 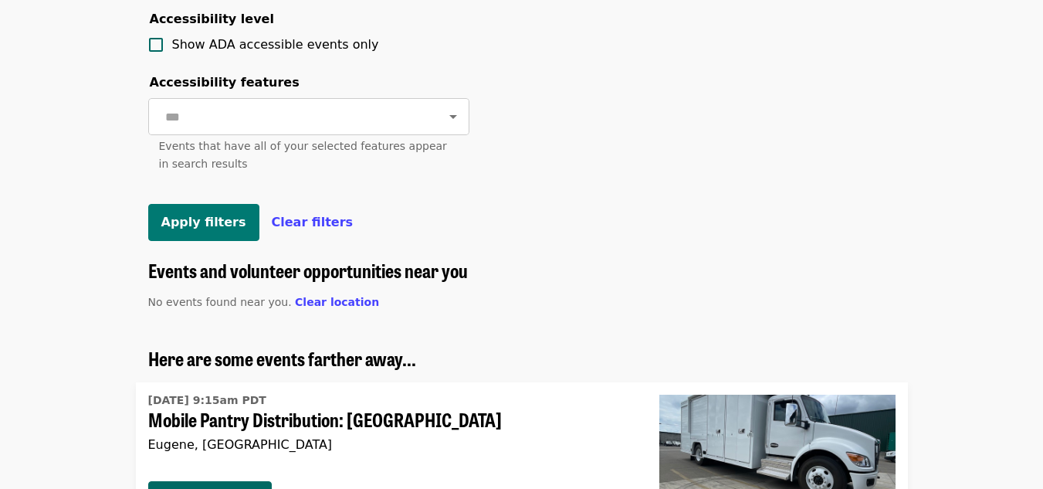 I want to click on span: Apply filters, so click(x=204, y=222).